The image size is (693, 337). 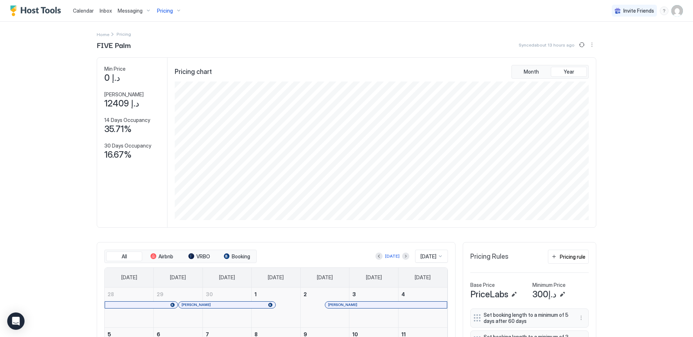 What do you see at coordinates (209, 294) in the screenshot?
I see `span: 30` at bounding box center [209, 294].